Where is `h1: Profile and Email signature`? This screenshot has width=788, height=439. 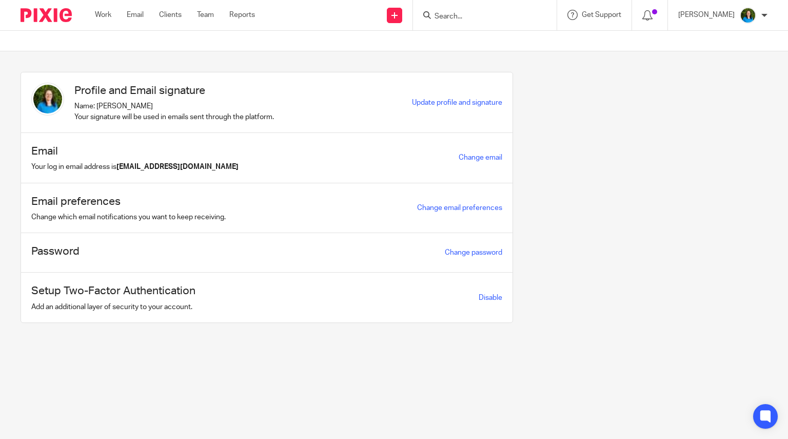 h1: Profile and Email signature is located at coordinates (174, 90).